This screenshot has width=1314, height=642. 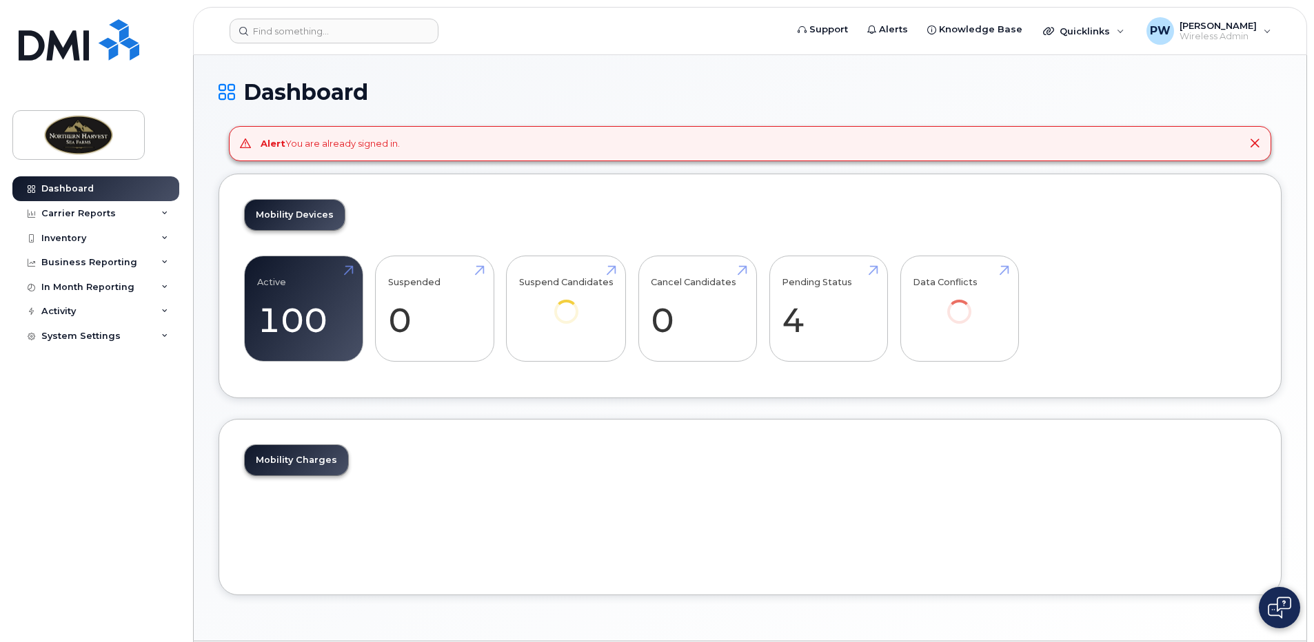 What do you see at coordinates (434, 309) in the screenshot?
I see `a: Suspended 0` at bounding box center [434, 309].